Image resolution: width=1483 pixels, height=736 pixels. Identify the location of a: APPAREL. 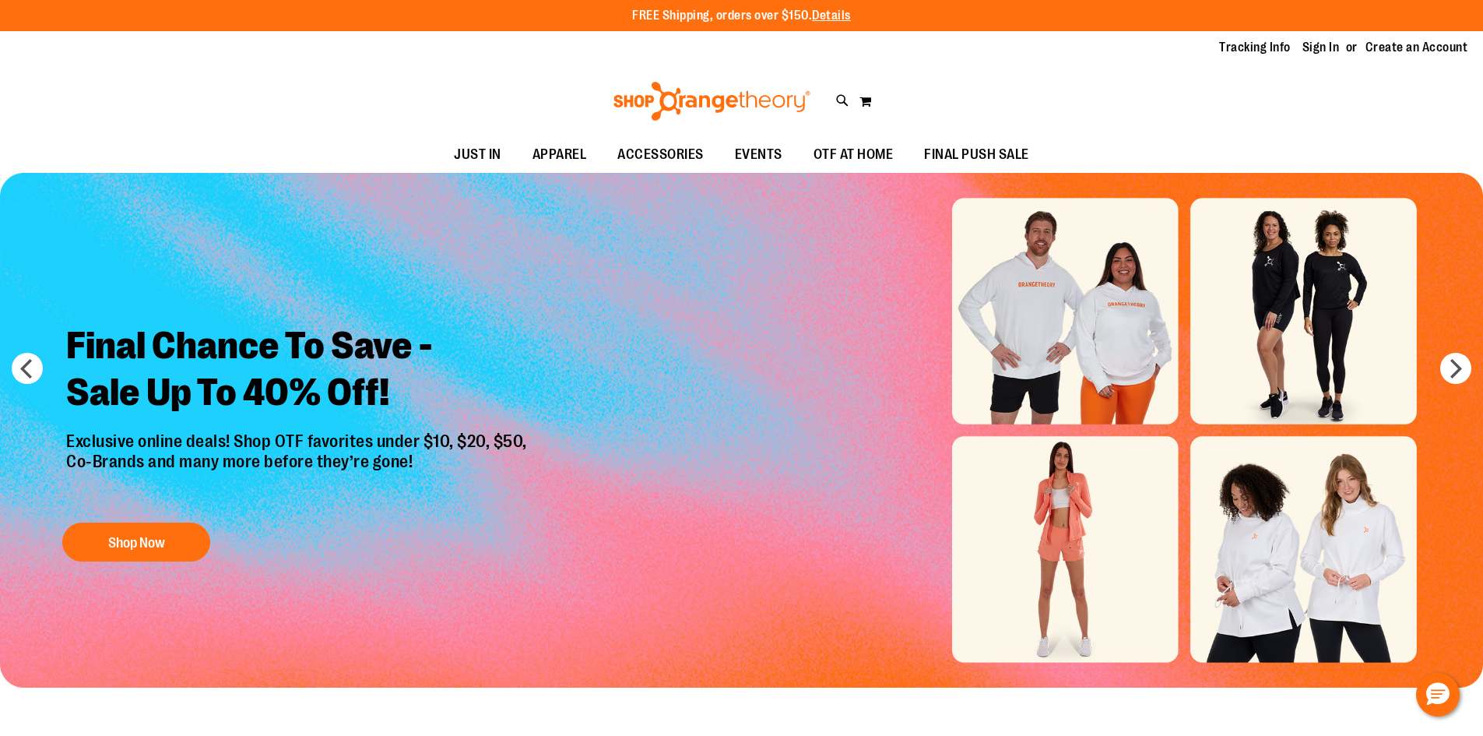
(560, 155).